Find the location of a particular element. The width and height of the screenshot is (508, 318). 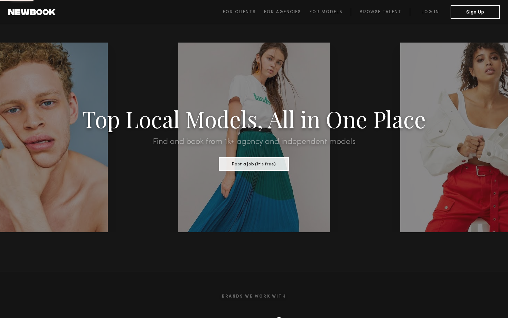

h2: Brands We Work With is located at coordinates (254, 296).